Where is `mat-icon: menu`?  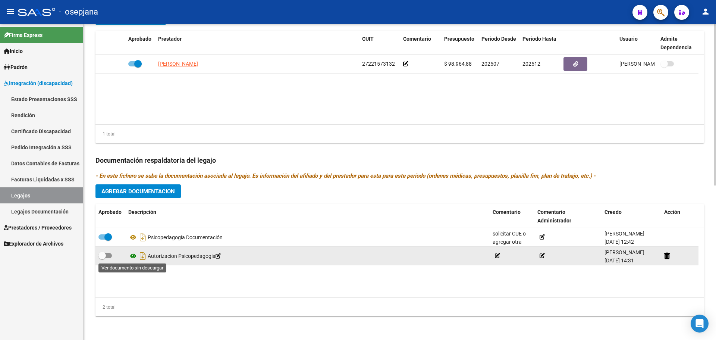 mat-icon: menu is located at coordinates (10, 12).